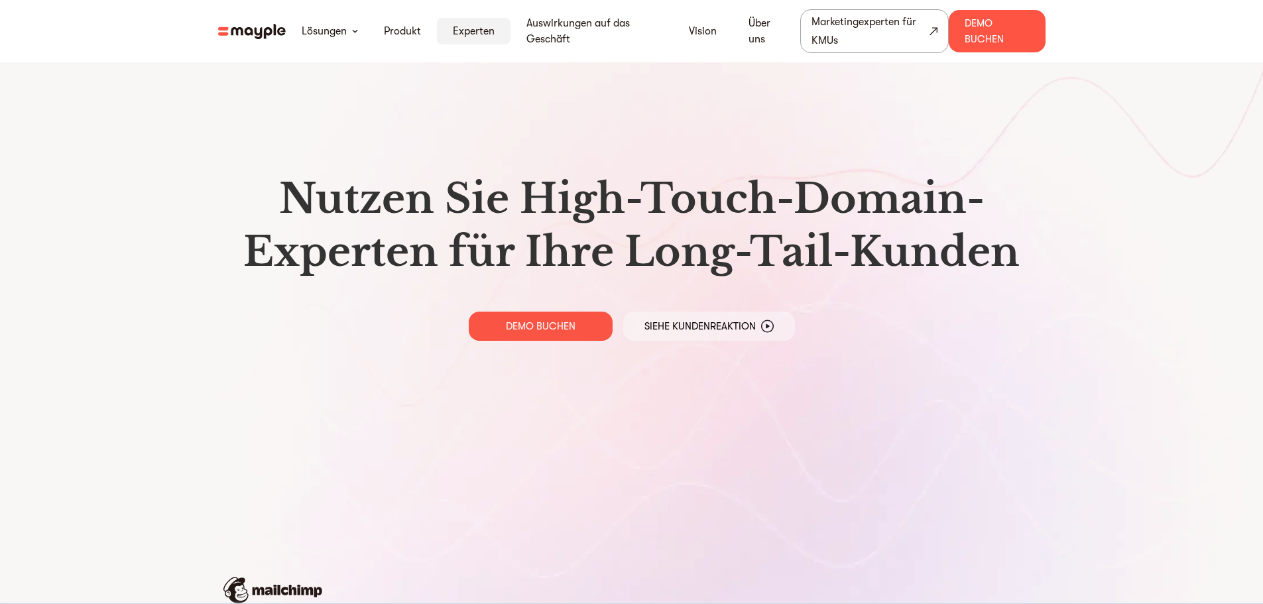  What do you see at coordinates (355, 31) in the screenshot?
I see `img: Pfeil nach unten` at bounding box center [355, 31].